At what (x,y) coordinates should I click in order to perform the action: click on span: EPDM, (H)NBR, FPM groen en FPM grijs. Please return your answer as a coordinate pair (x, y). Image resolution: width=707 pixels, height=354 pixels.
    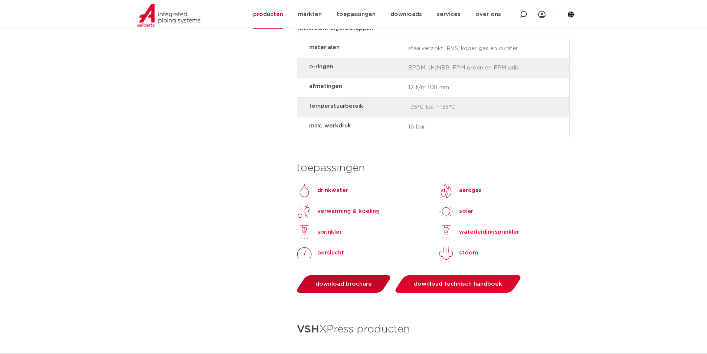
    Looking at the image, I should click on (467, 68).